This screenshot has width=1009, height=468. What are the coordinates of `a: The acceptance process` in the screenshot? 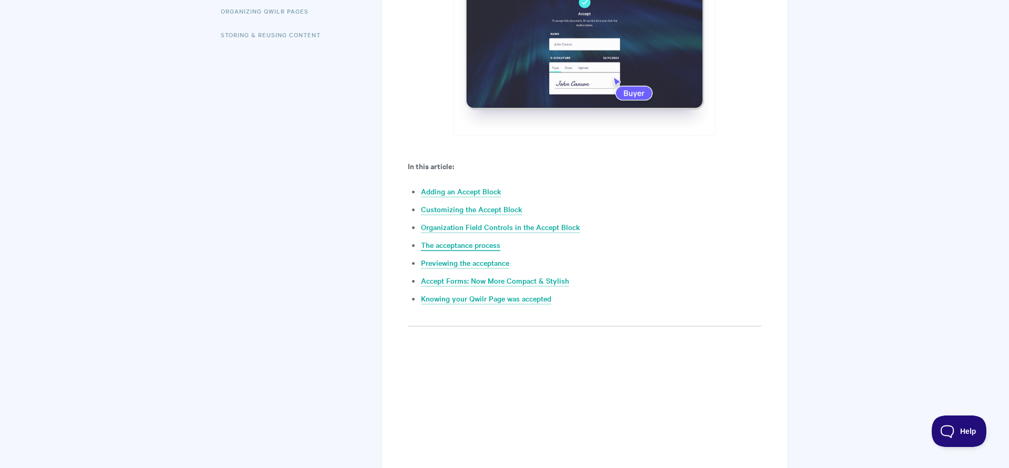 It's located at (460, 245).